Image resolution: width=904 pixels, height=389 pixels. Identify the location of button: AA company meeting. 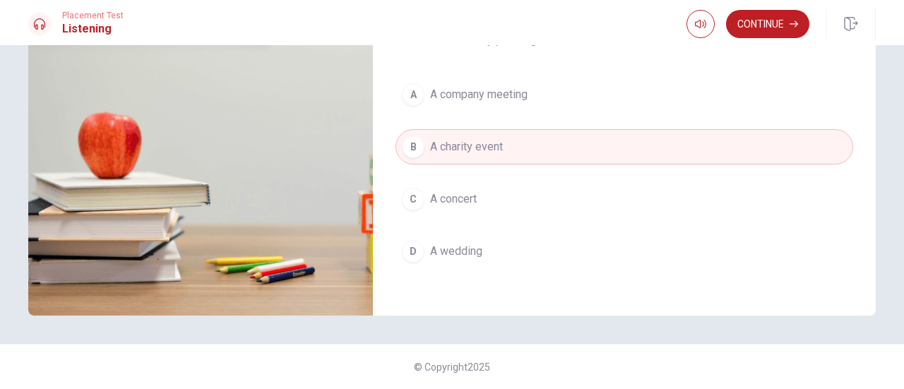
(625, 95).